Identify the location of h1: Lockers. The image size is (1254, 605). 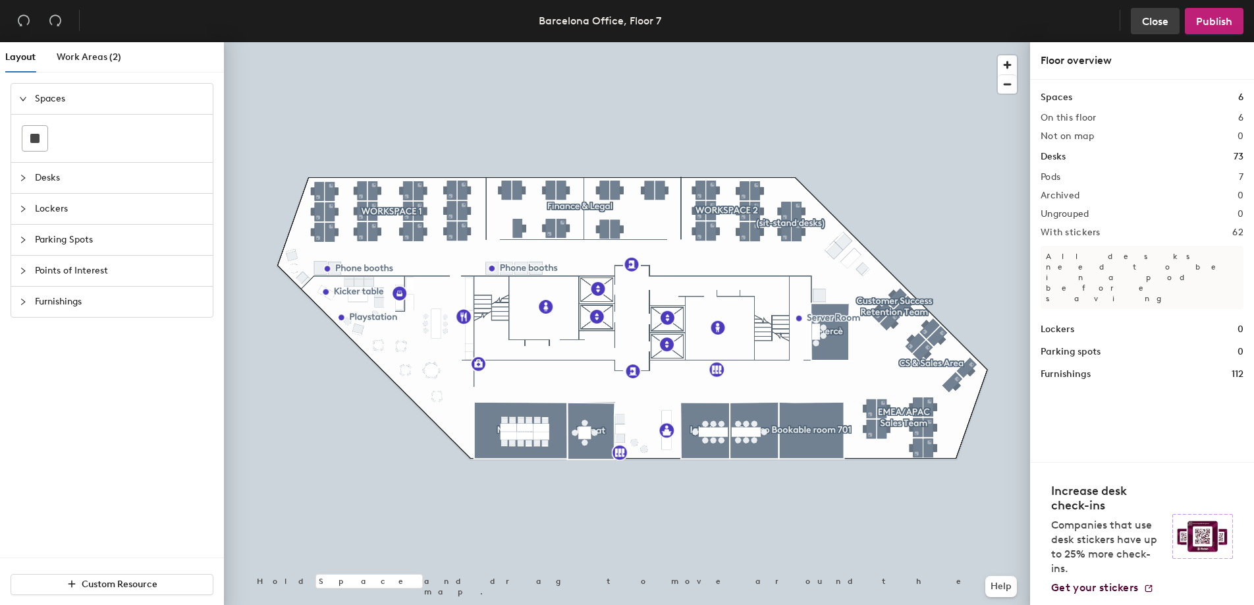
(1057, 329).